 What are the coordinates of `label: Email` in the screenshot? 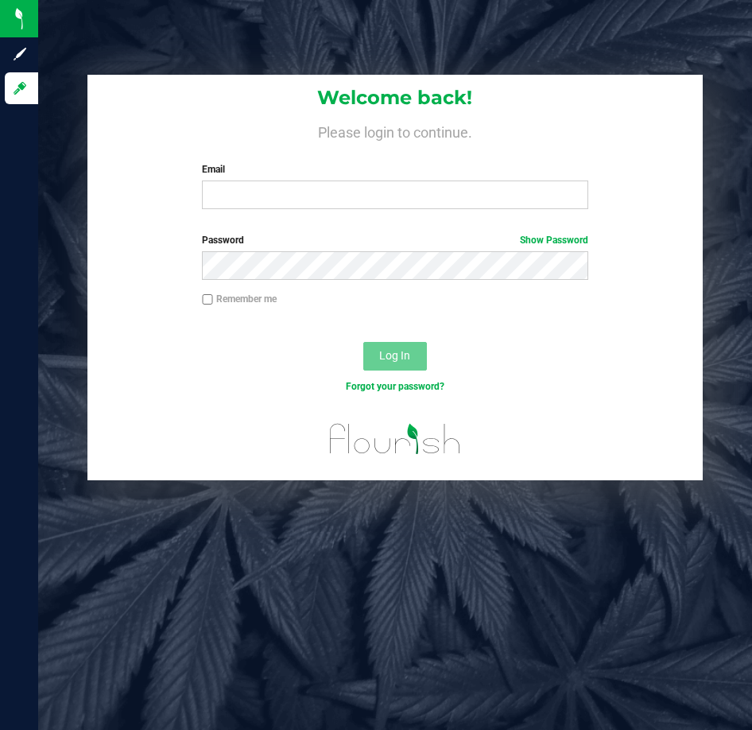 It's located at (395, 169).